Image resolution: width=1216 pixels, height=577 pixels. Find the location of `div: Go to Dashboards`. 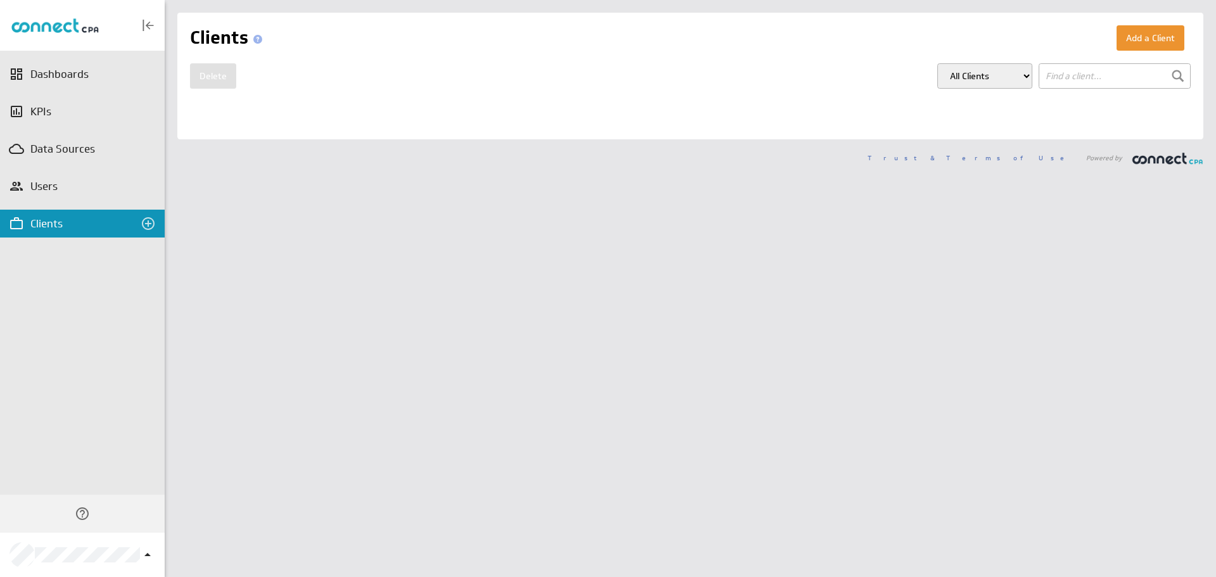

div: Go to Dashboards is located at coordinates (55, 25).